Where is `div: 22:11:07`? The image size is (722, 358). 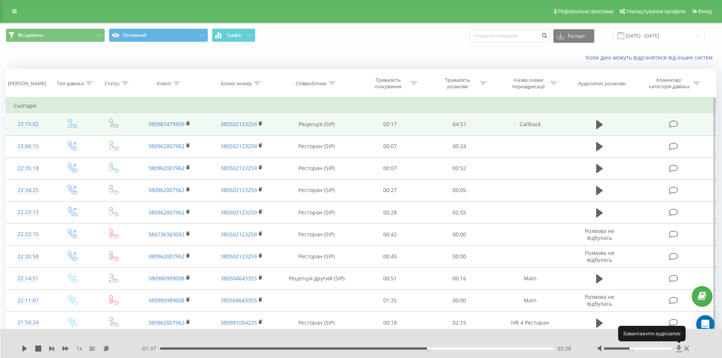 div: 22:11:07 is located at coordinates (28, 301).